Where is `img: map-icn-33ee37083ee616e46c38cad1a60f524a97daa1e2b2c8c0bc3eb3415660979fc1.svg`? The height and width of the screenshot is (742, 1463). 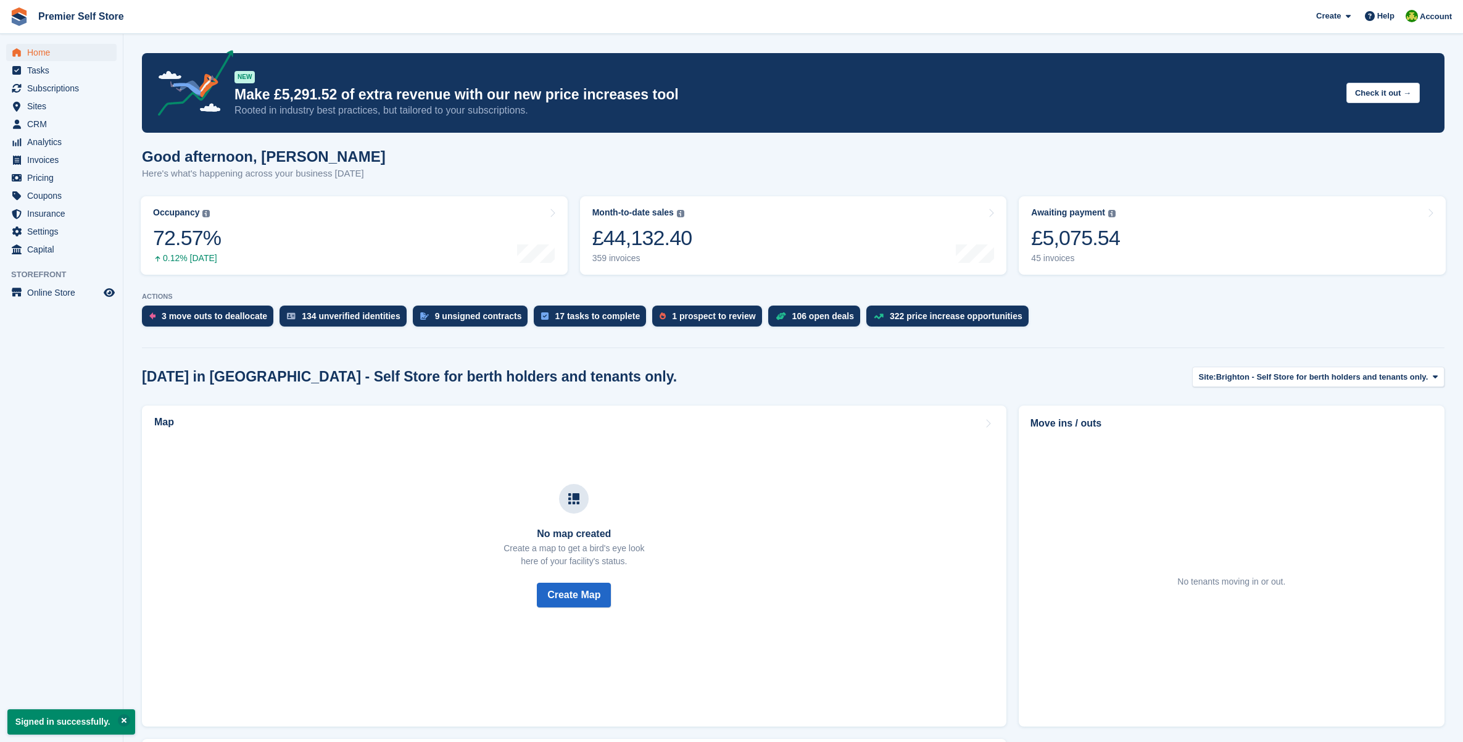
img: map-icn-33ee37083ee616e46c38cad1a60f524a97daa1e2b2c8c0bc3eb3415660979fc1.svg is located at coordinates (574, 498).